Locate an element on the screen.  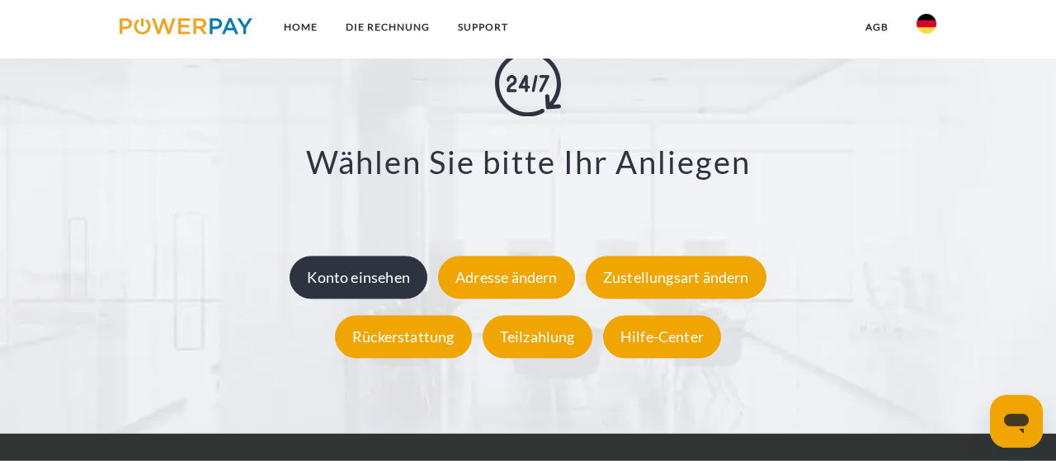
img: logo-powerpay.svg is located at coordinates (186, 26).